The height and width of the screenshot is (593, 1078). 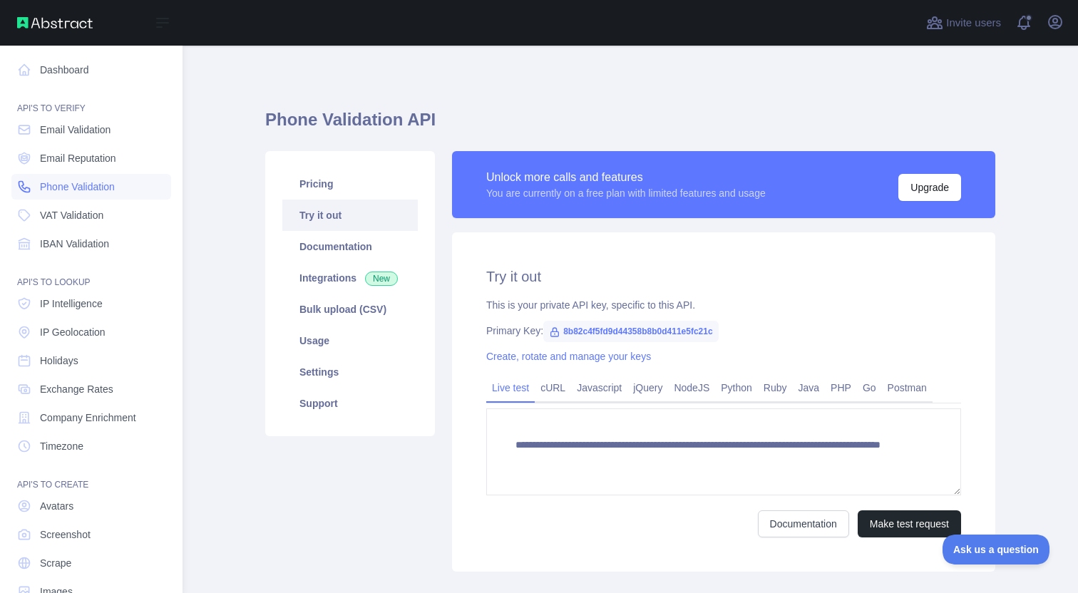 I want to click on a: Try it out, so click(x=350, y=215).